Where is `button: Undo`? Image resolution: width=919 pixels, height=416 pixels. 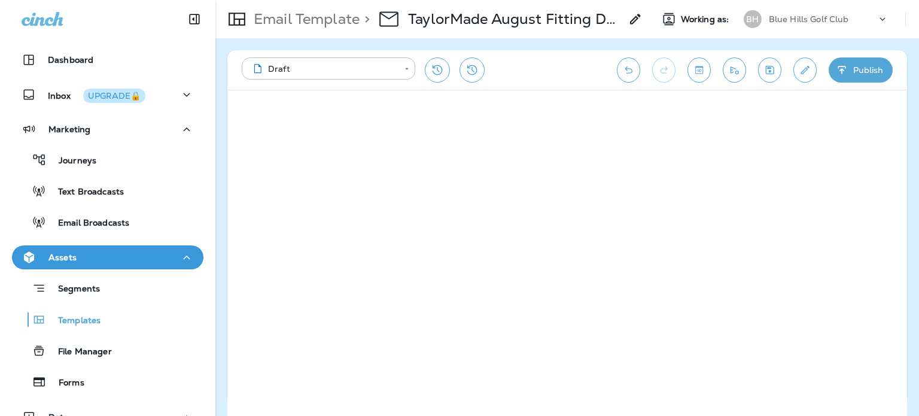
button: Undo is located at coordinates (628, 70).